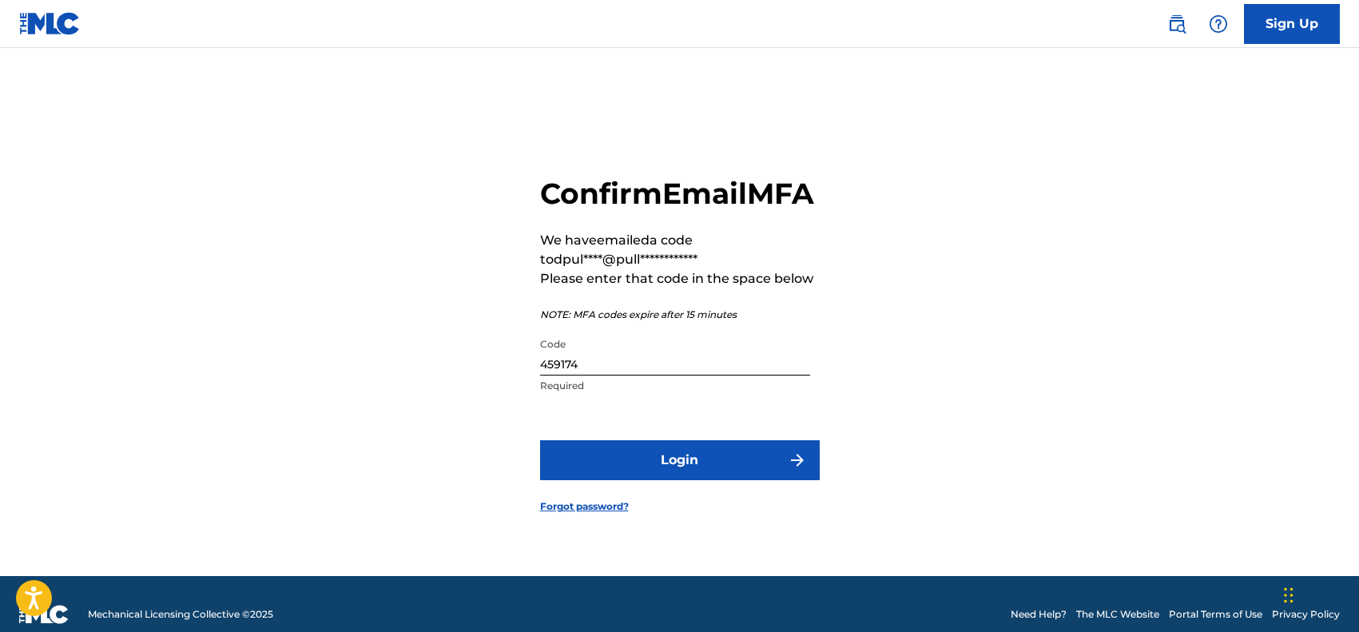 The width and height of the screenshot is (1359, 632). What do you see at coordinates (1177, 24) in the screenshot?
I see `img: search` at bounding box center [1177, 24].